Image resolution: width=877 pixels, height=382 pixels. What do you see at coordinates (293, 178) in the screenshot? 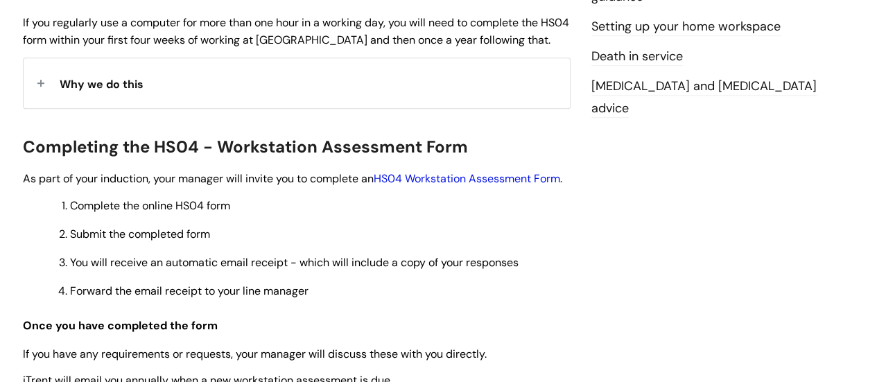
I see `span: As part of your induction, your manager will invite you to complete an .` at bounding box center [293, 178].